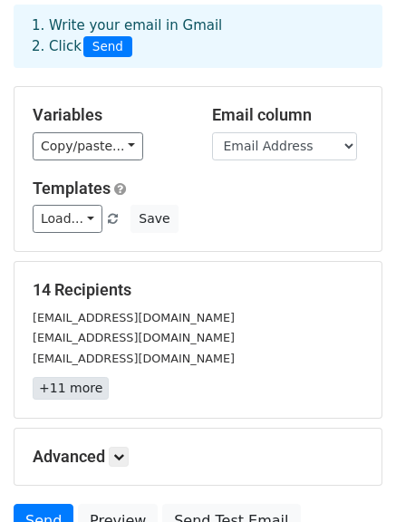 The height and width of the screenshot is (522, 396). Describe the element at coordinates (72, 188) in the screenshot. I see `a: Templates` at that location.